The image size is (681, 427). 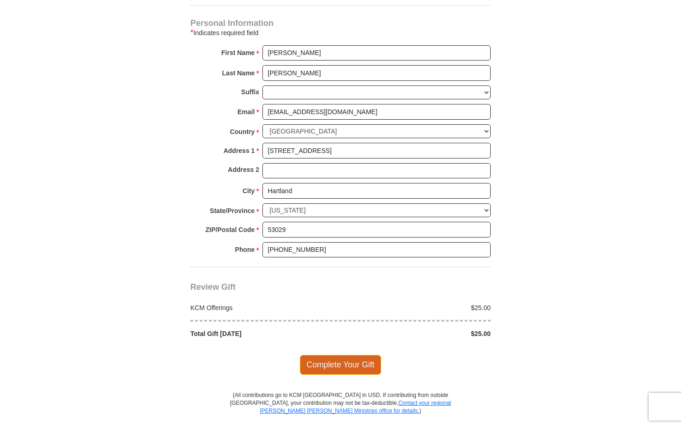 I want to click on div: KCM Offerings, so click(x=263, y=308).